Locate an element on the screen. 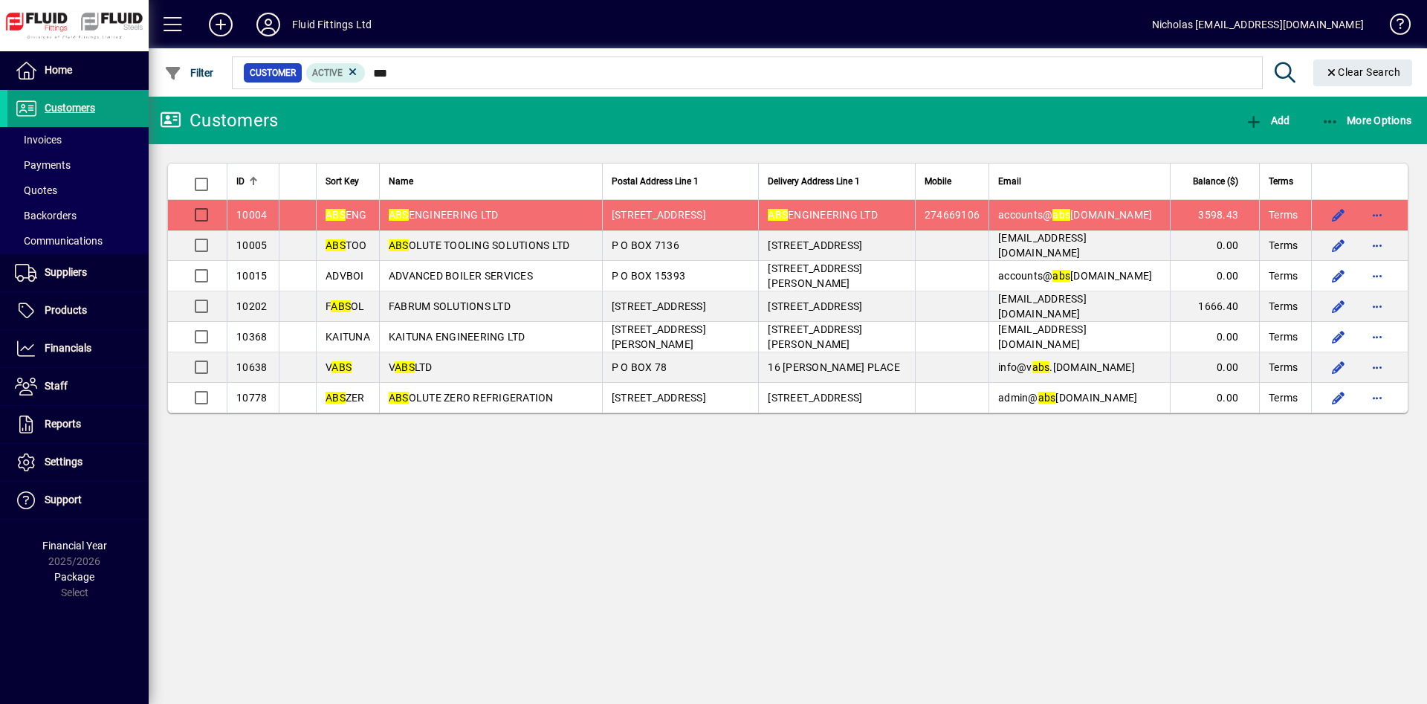 The width and height of the screenshot is (1427, 704). span: Financial Year is located at coordinates (74, 545).